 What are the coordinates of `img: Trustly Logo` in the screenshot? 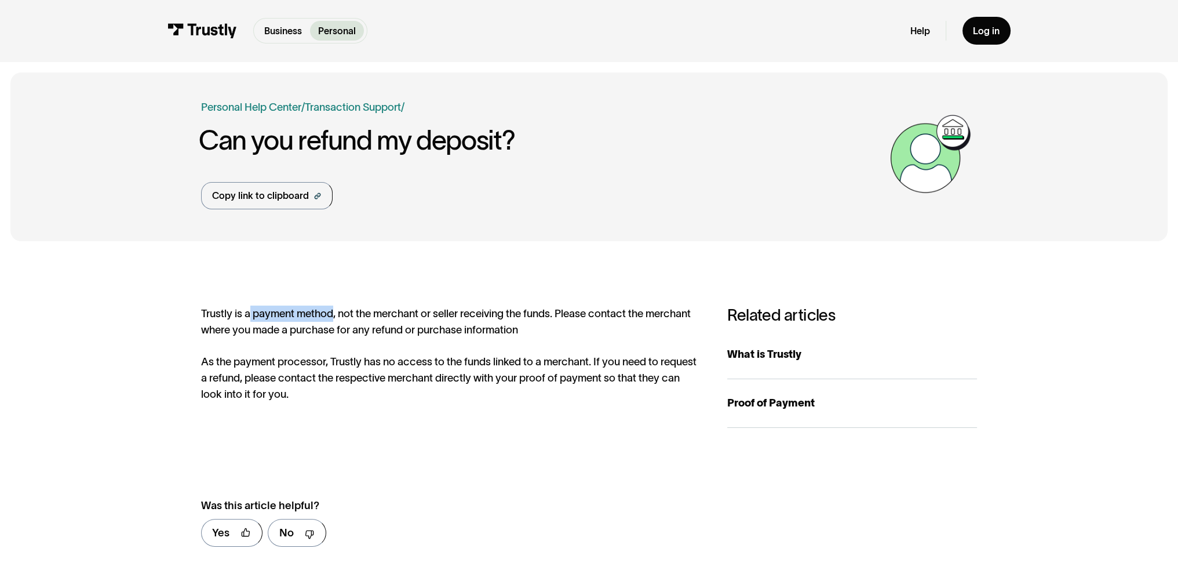 It's located at (202, 30).